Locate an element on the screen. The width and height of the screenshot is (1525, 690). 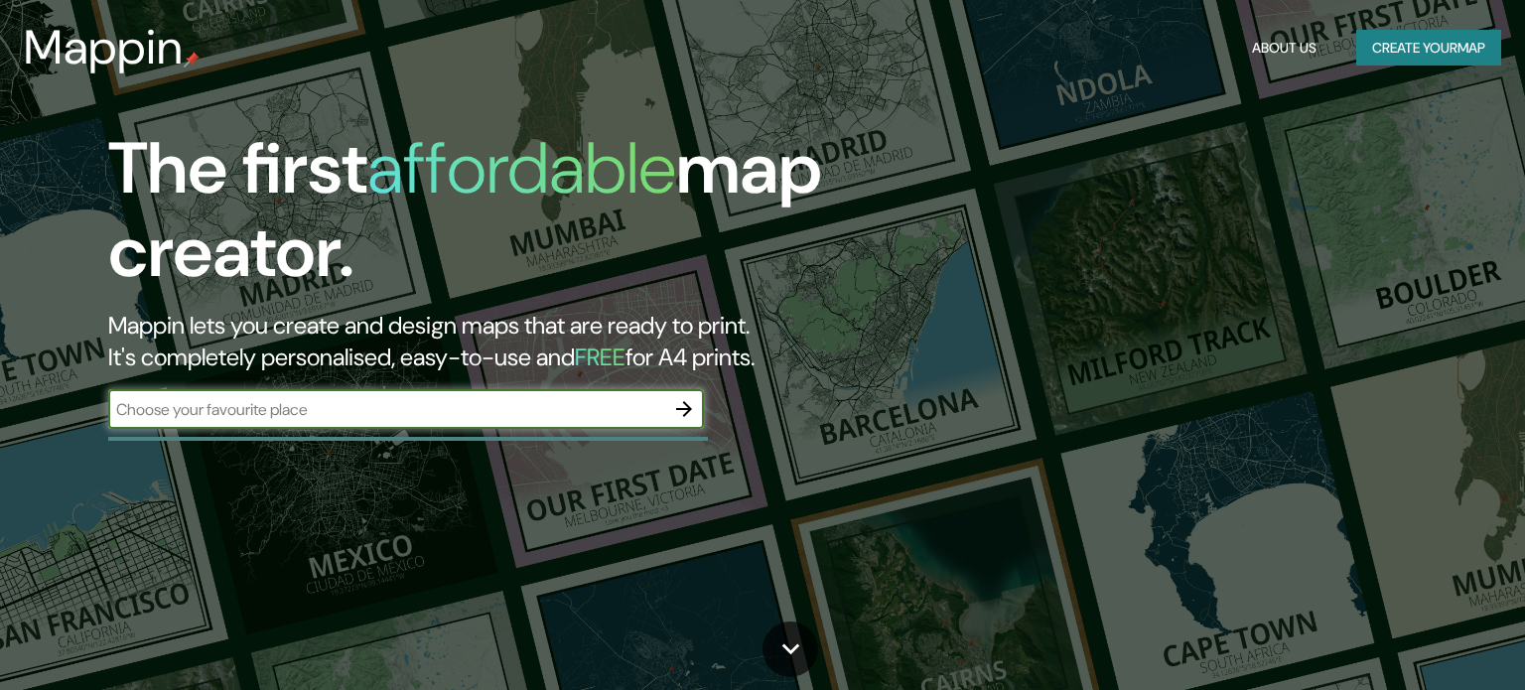
img: mappin-pin is located at coordinates (192, 60).